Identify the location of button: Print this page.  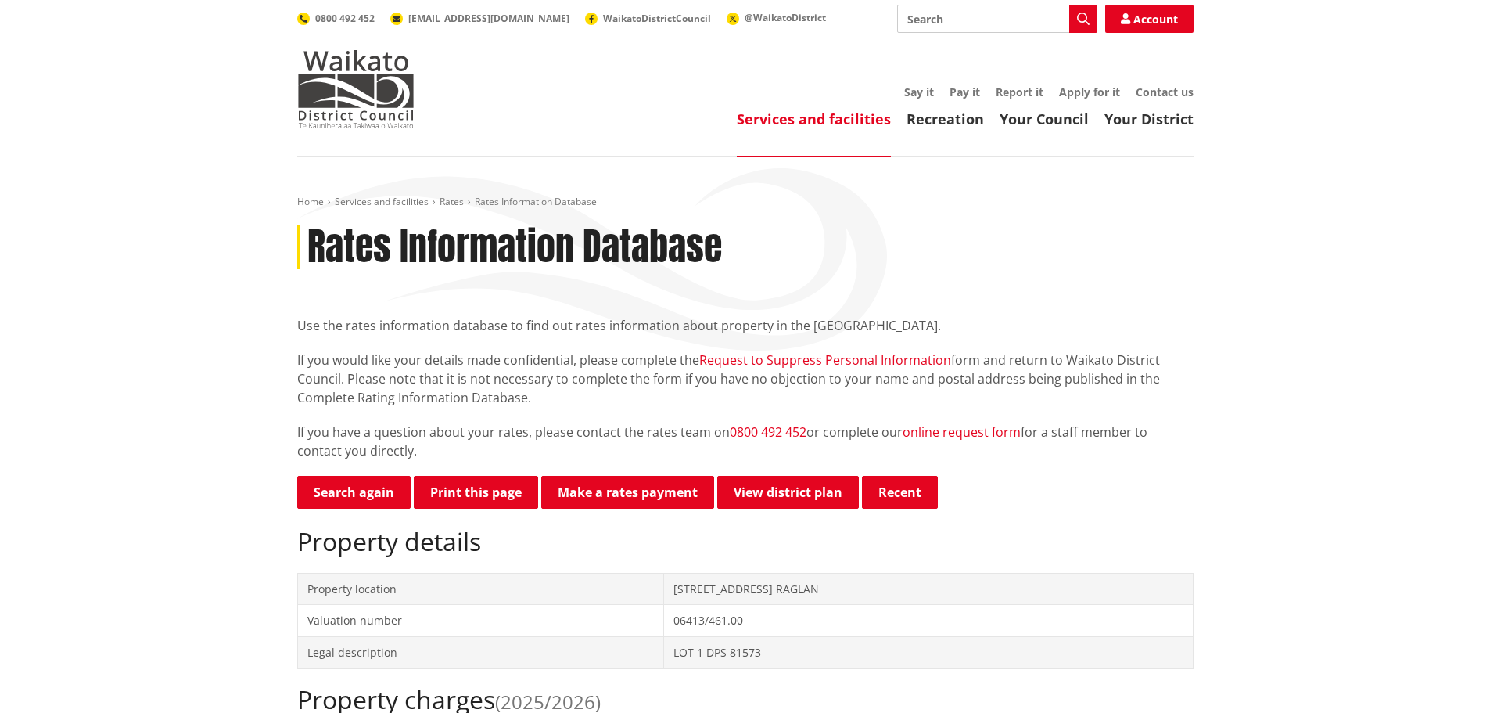
(476, 492).